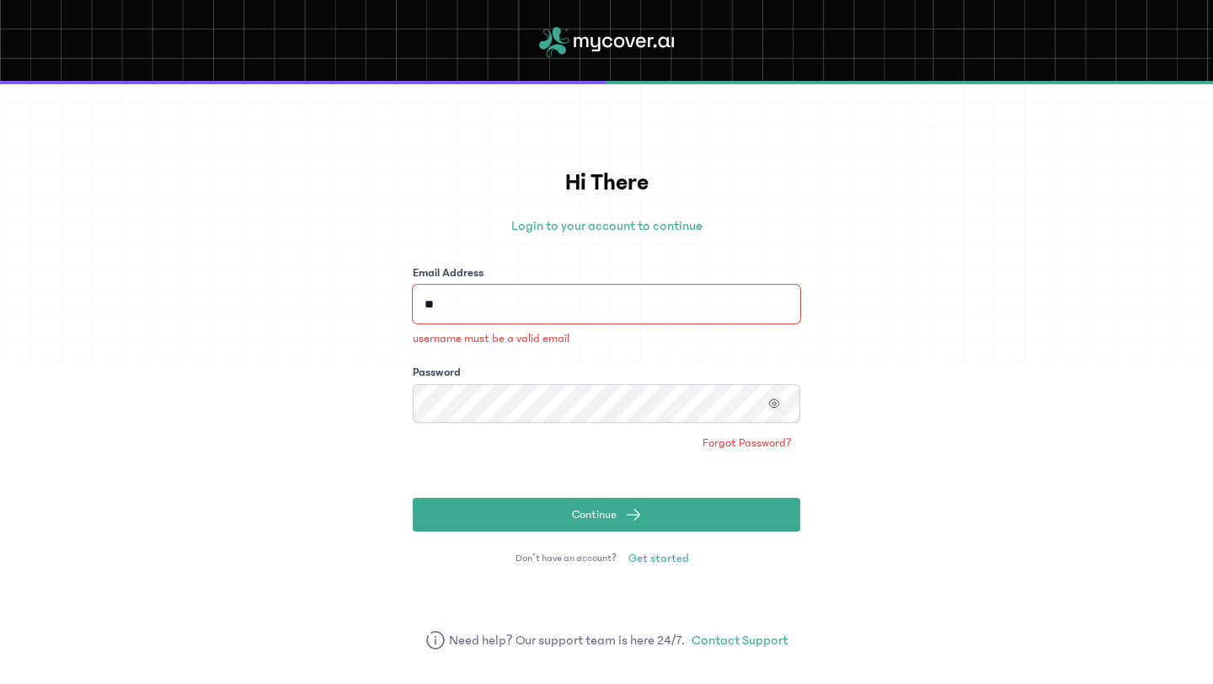 This screenshot has width=1213, height=684. What do you see at coordinates (566, 558) in the screenshot?
I see `span: Don’t have an account?` at bounding box center [566, 558].